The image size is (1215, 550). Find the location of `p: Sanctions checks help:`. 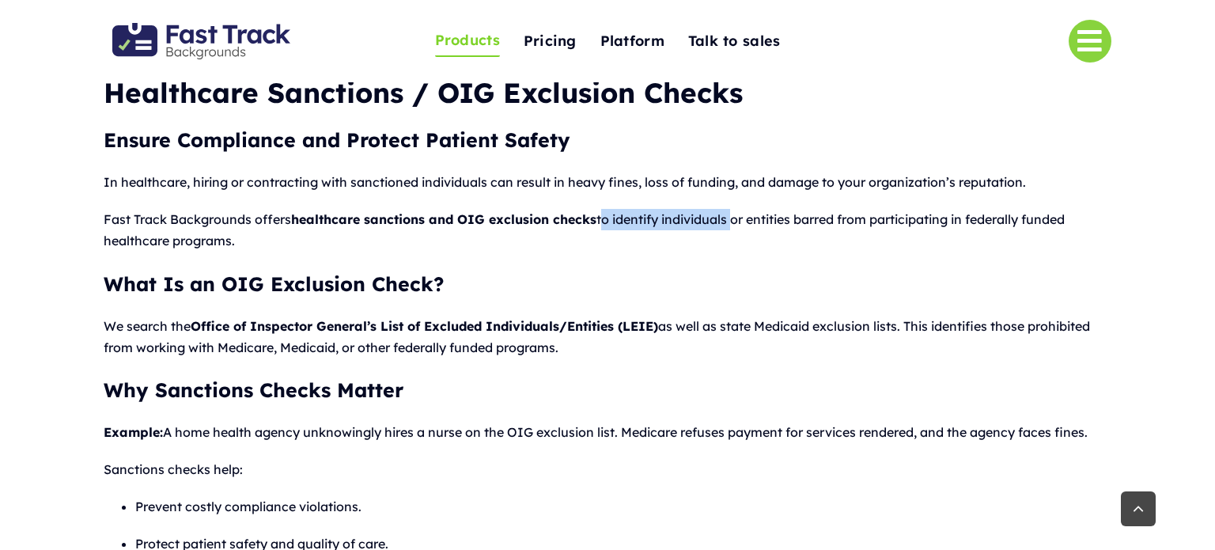

p: Sanctions checks help: is located at coordinates (607, 469).